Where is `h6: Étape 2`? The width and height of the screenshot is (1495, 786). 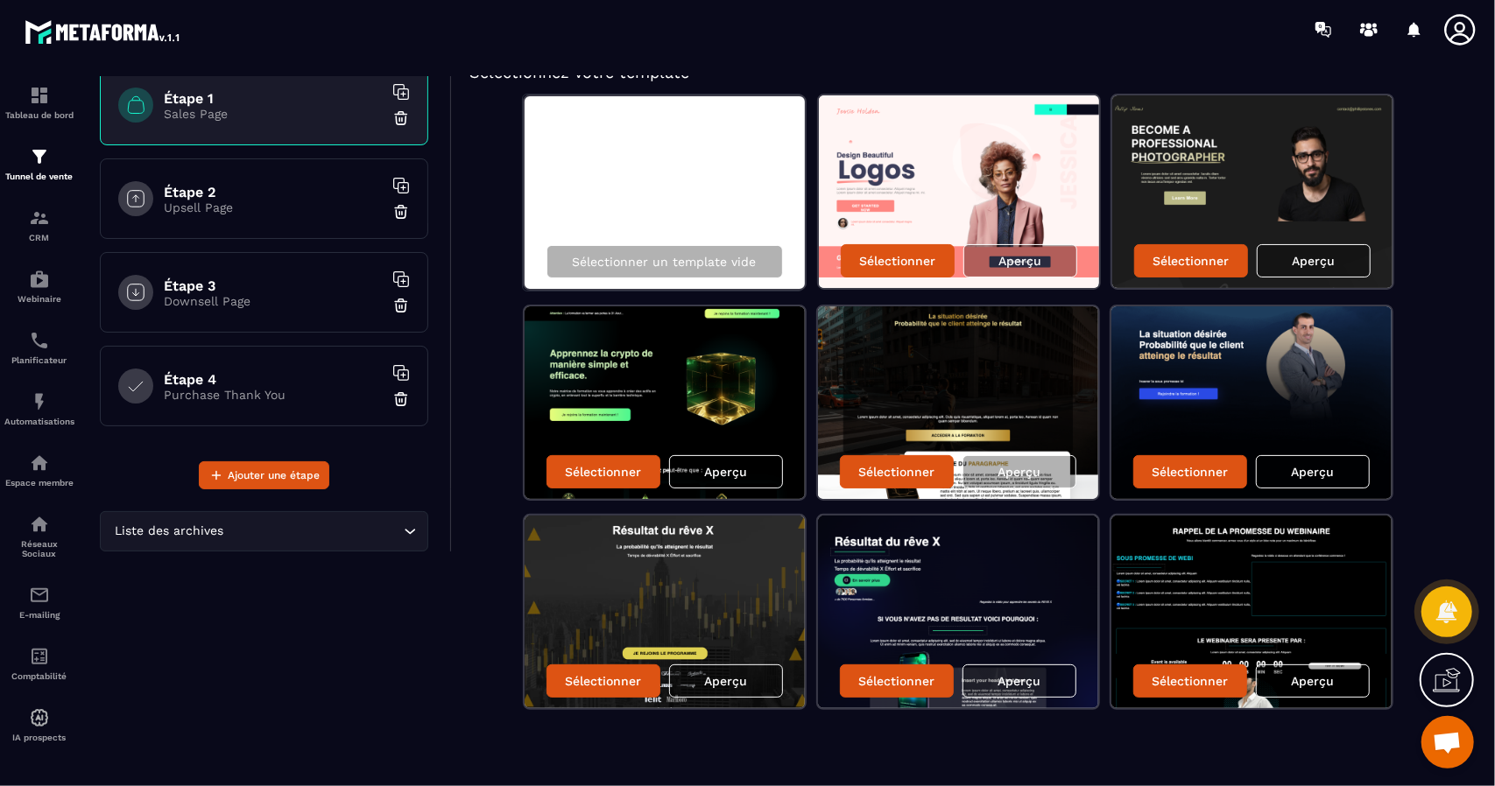
h6: Étape 2 is located at coordinates (273, 192).